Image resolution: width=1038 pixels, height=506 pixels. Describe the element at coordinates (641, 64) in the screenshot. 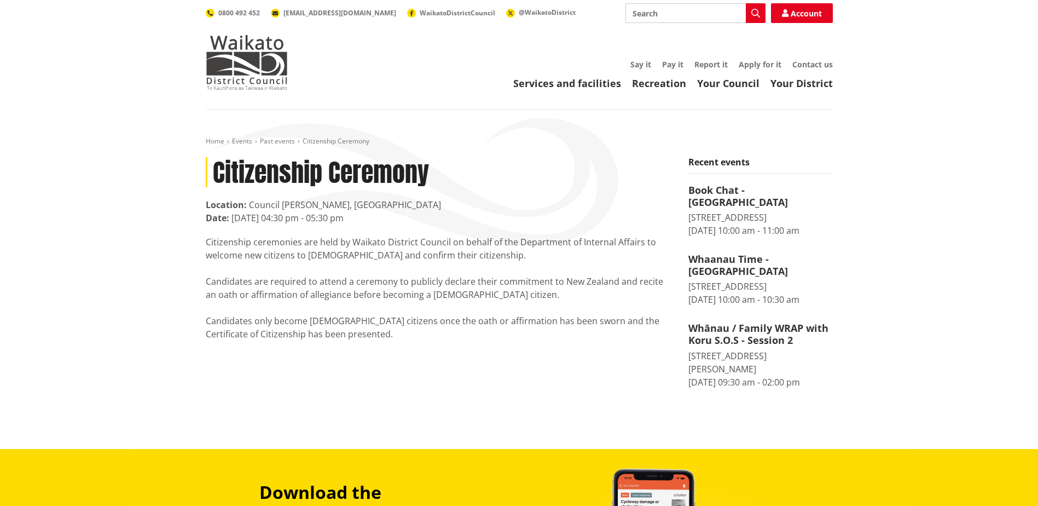

I see `a: Say it` at that location.